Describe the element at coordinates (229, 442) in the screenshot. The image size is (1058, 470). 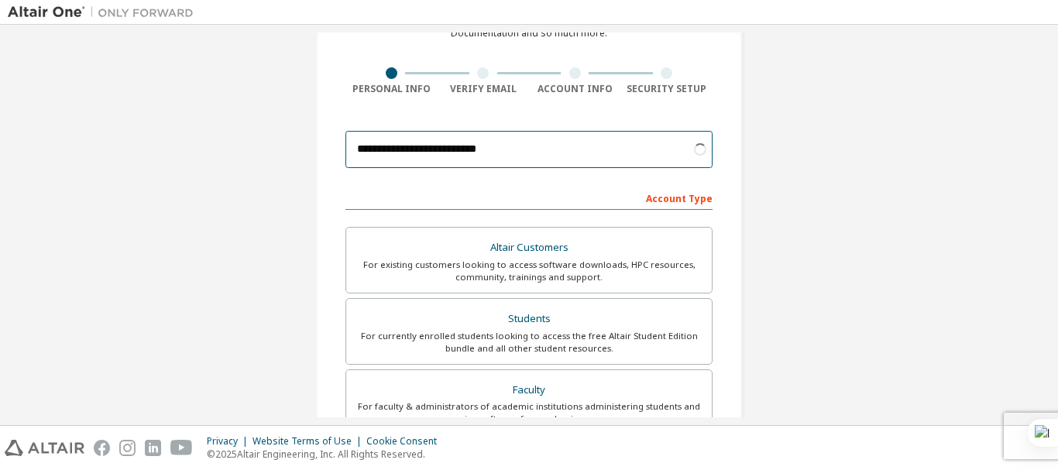
I see `div: Privacy` at that location.